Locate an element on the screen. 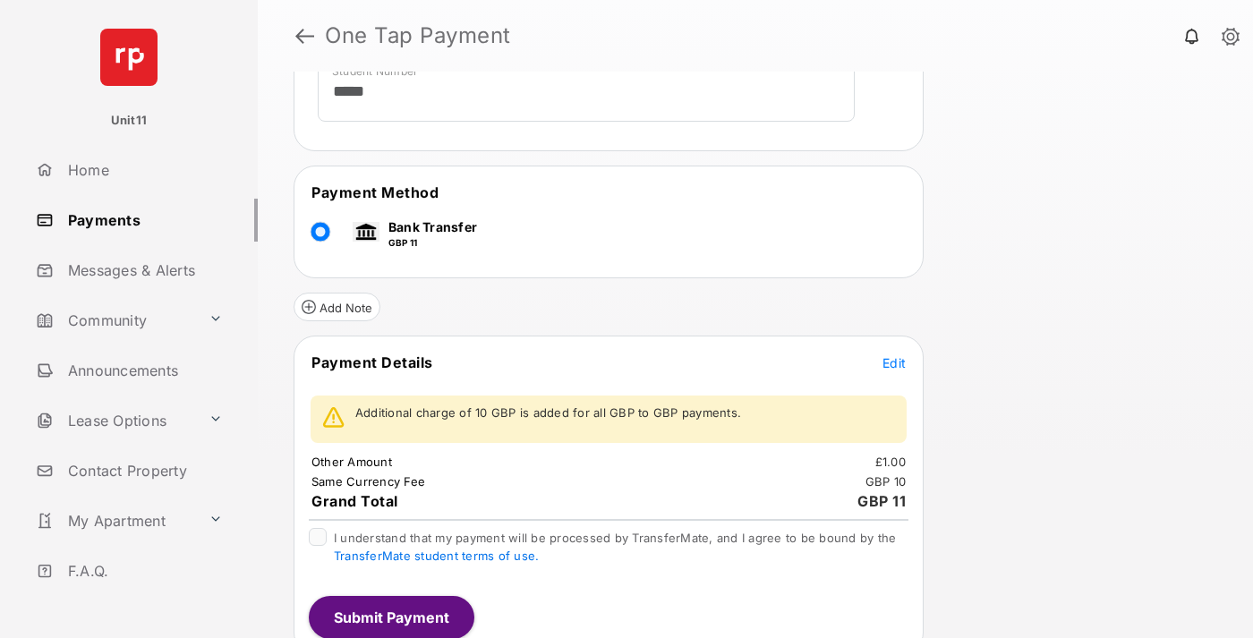  td: Other Amount is located at coordinates (352, 462).